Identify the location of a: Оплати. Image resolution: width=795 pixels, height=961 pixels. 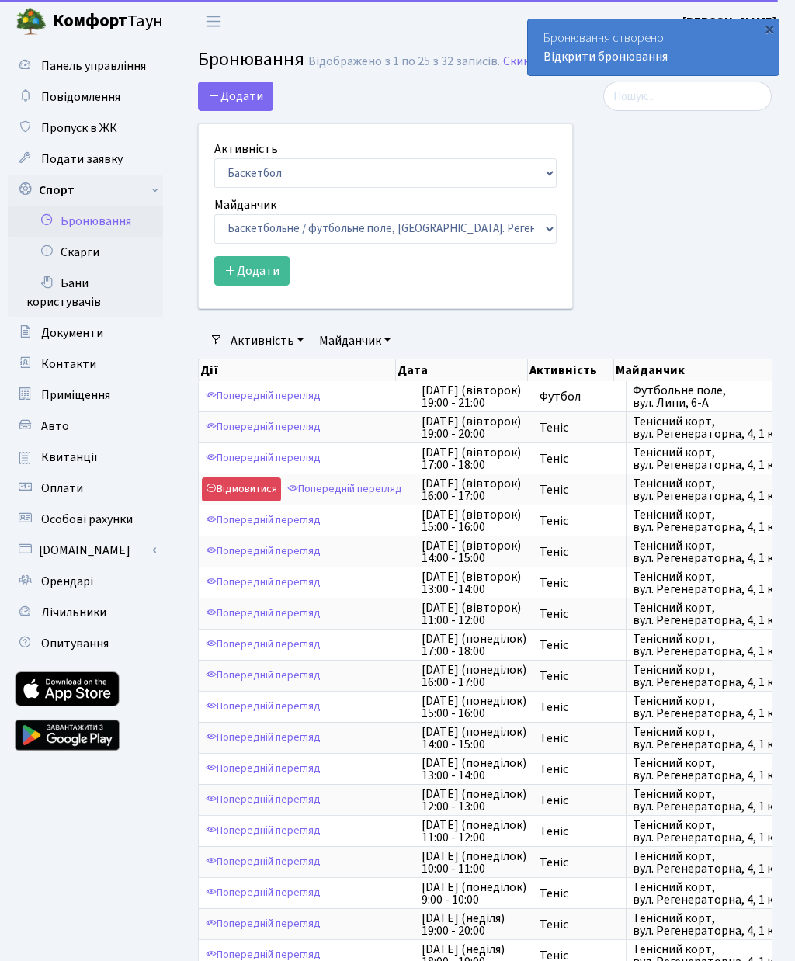
(85, 488).